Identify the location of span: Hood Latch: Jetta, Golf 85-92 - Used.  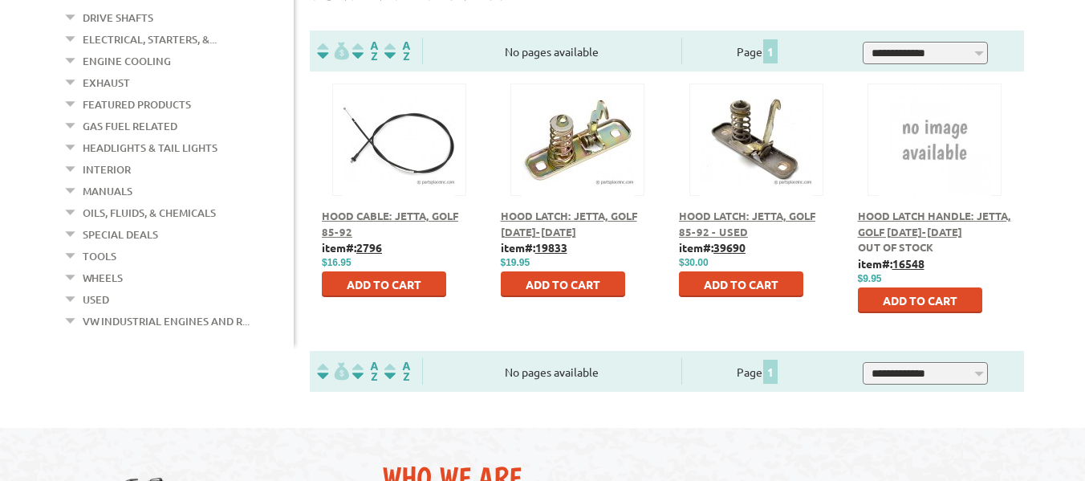
(747, 223).